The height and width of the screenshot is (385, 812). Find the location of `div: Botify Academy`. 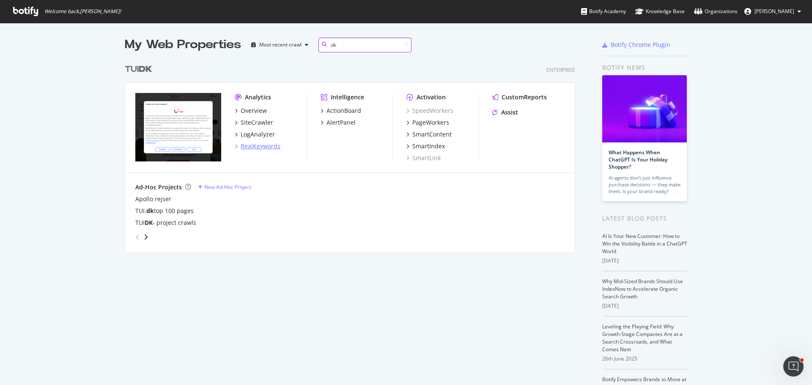

div: Botify Academy is located at coordinates (603, 11).